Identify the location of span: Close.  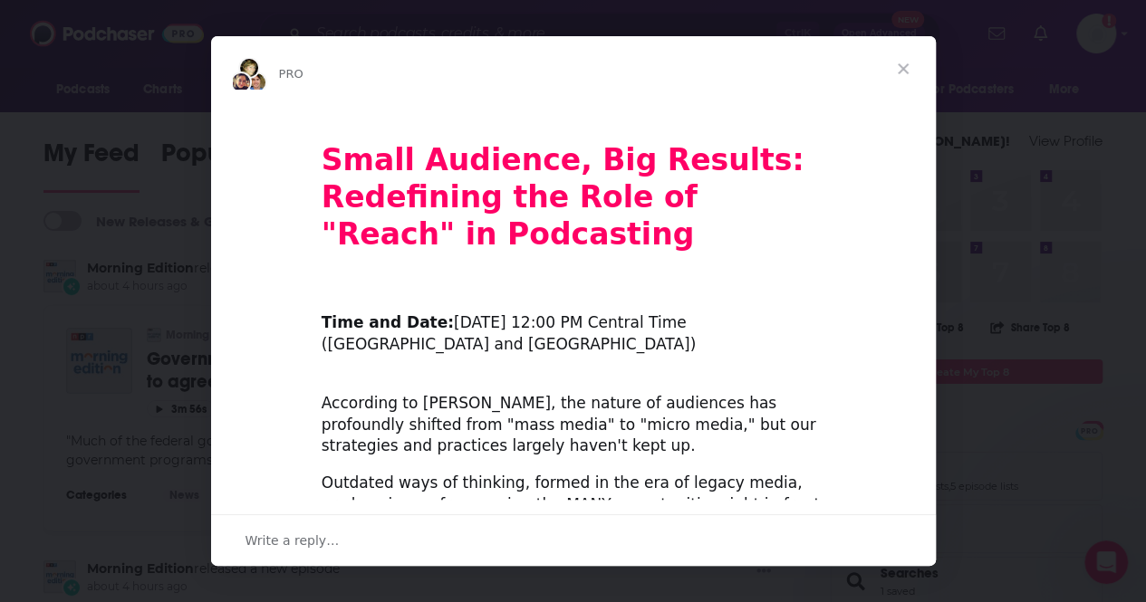
(903, 69).